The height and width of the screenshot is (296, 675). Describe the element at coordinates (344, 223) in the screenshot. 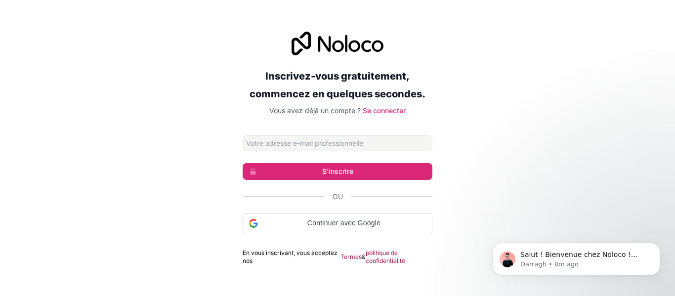

I see `font: Continuer avec Google` at that location.